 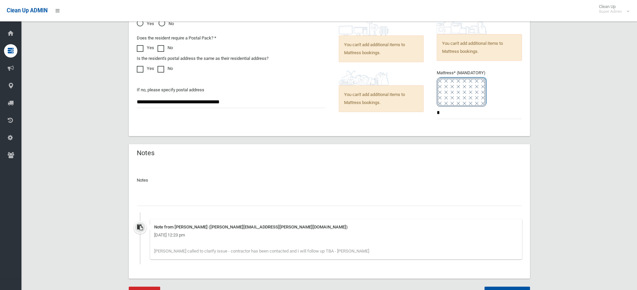 What do you see at coordinates (27, 10) in the screenshot?
I see `span: Clean Up ADMIN` at bounding box center [27, 10].